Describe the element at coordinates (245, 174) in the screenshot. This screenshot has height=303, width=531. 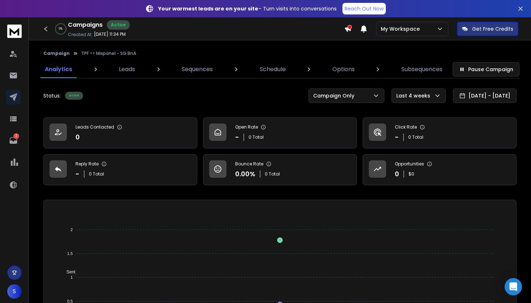
I see `p: 0.00 %` at that location.